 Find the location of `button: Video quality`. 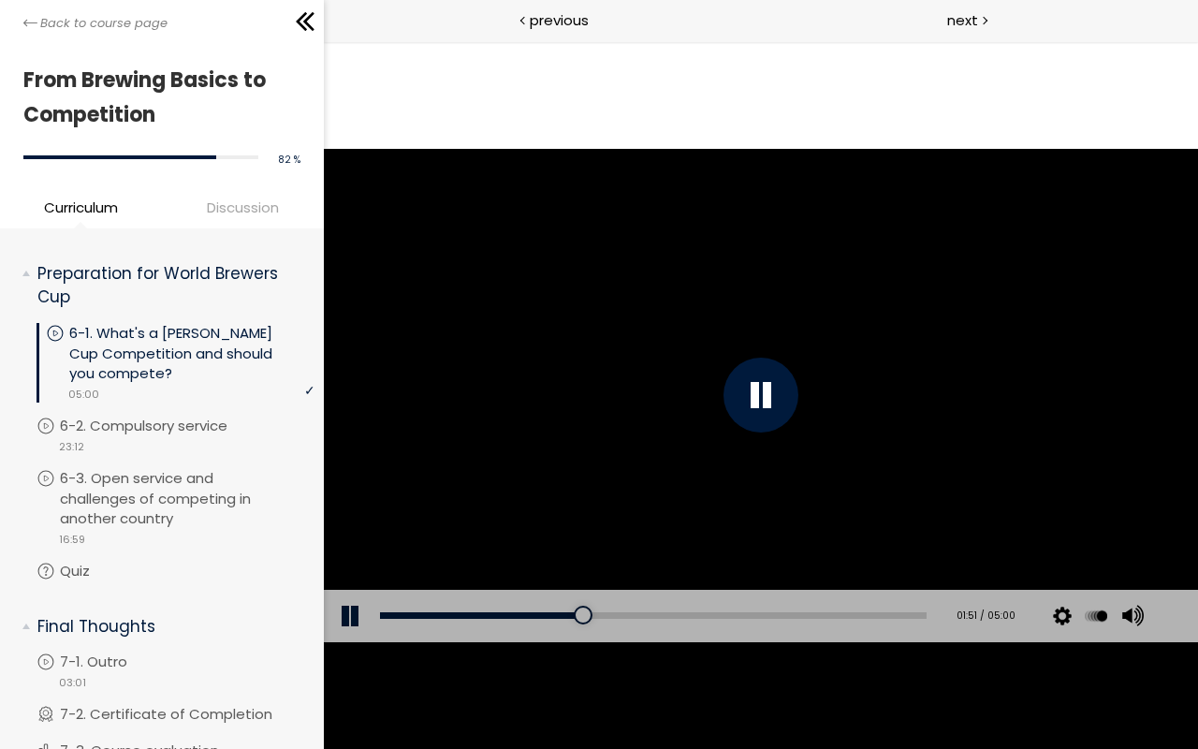

button: Video quality is located at coordinates (739, 575).